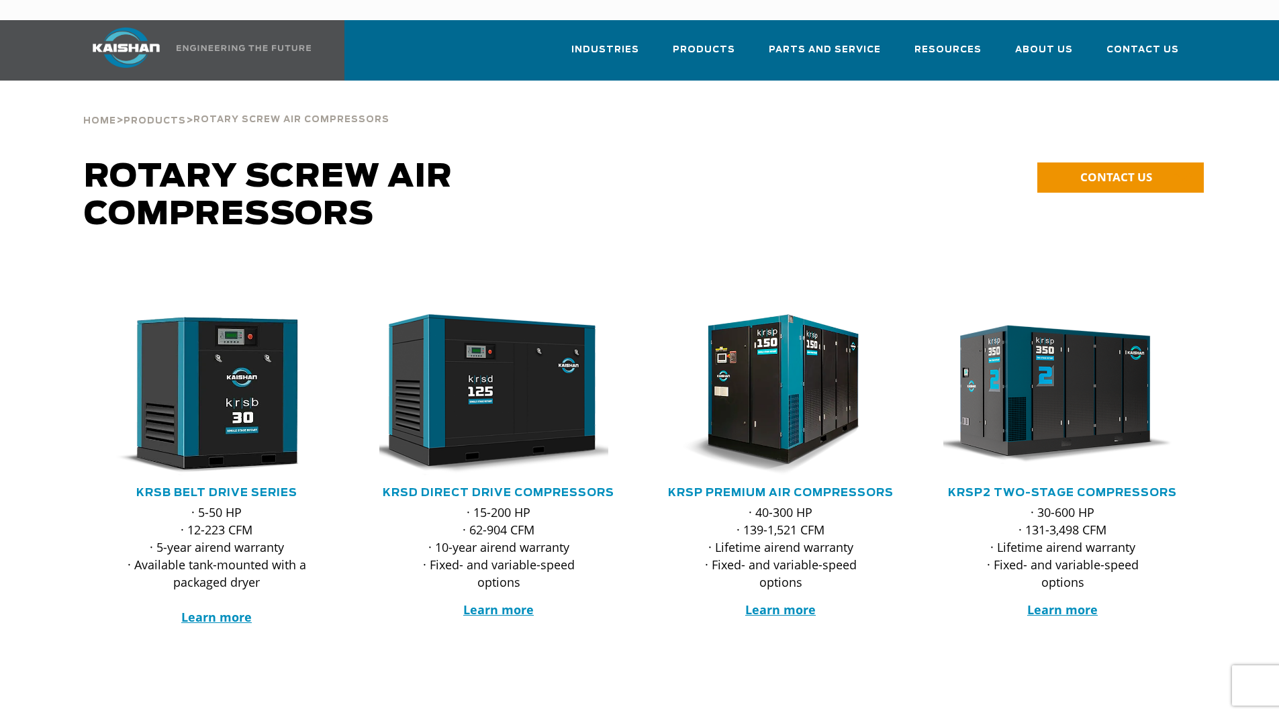 The width and height of the screenshot is (1279, 715). What do you see at coordinates (1062, 493) in the screenshot?
I see `a: KRSP2 Two-Stage Compressors` at bounding box center [1062, 493].